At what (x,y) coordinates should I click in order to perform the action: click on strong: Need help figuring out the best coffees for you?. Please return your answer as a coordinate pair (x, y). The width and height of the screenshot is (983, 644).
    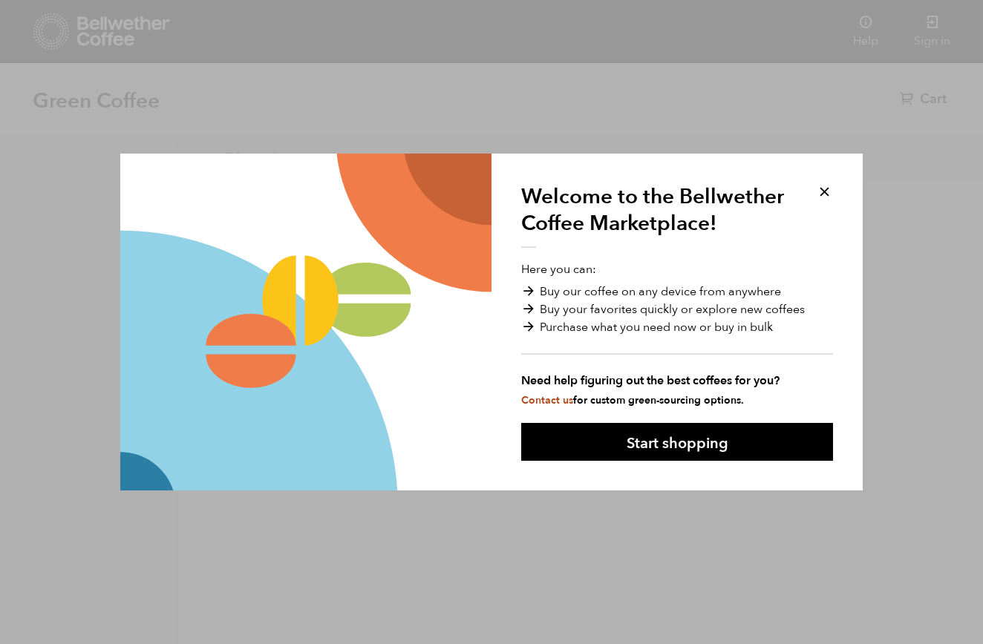
    Looking at the image, I should click on (677, 381).